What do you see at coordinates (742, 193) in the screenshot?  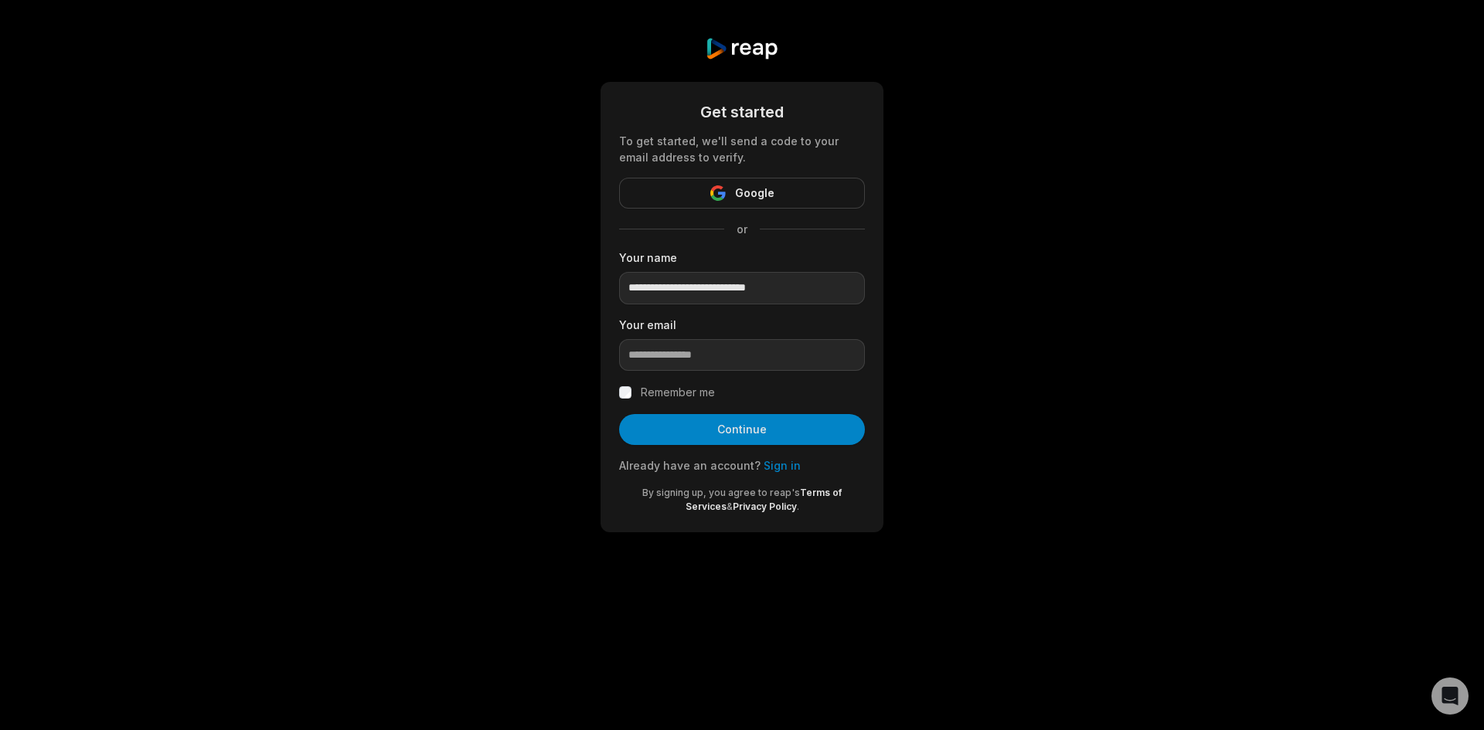 I see `button: Google` at bounding box center [742, 193].